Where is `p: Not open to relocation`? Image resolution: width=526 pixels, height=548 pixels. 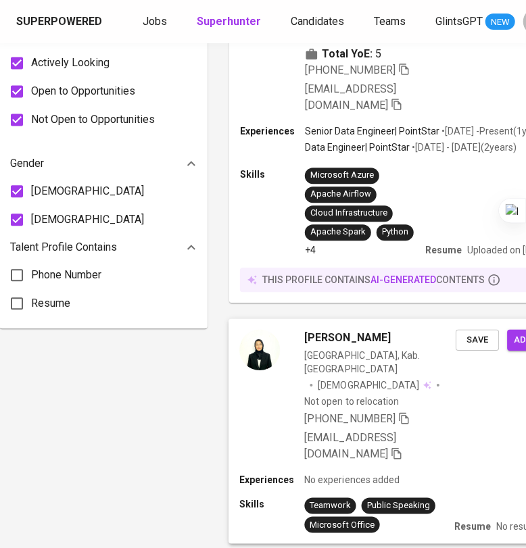
p: Not open to relocation is located at coordinates (352, 402).